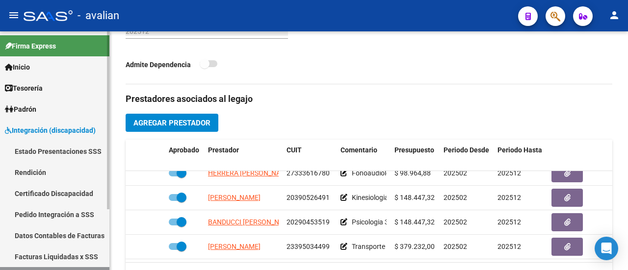  I want to click on span: Aprobado, so click(184, 150).